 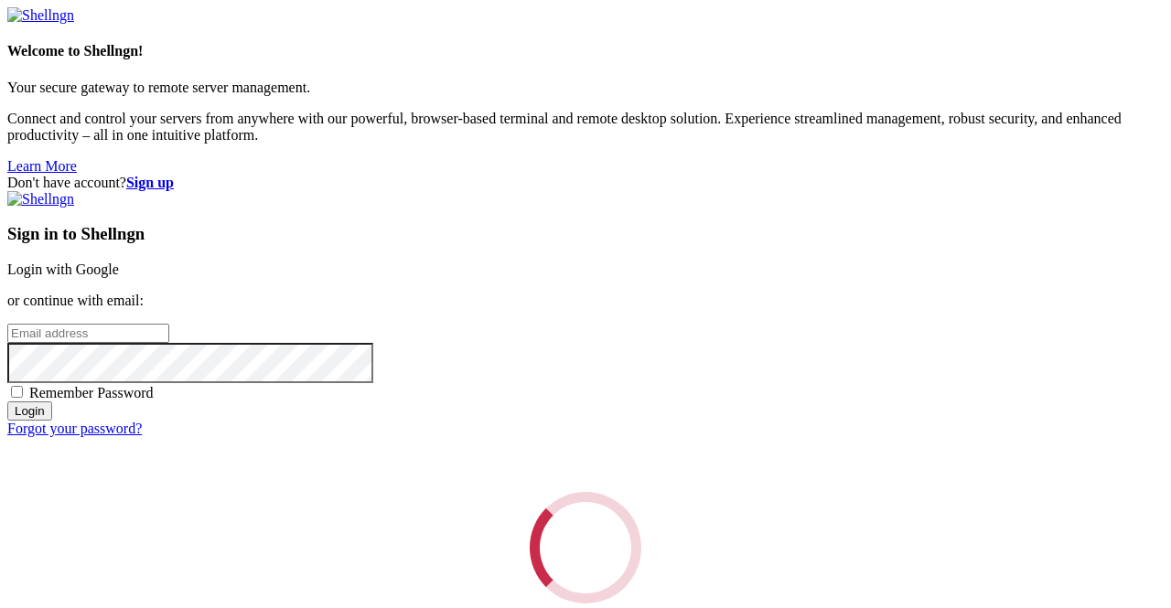 I want to click on input: Remember Password, so click(x=16, y=391).